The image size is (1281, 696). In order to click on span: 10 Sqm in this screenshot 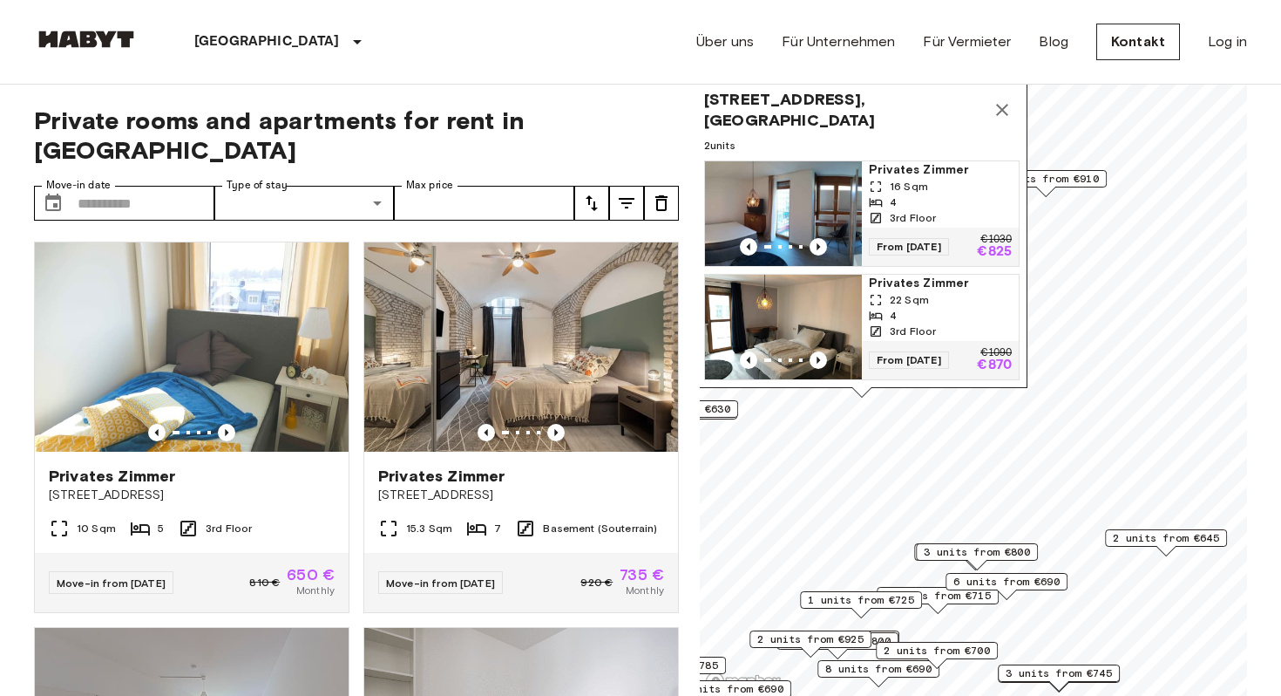, I will do `click(96, 528)`.